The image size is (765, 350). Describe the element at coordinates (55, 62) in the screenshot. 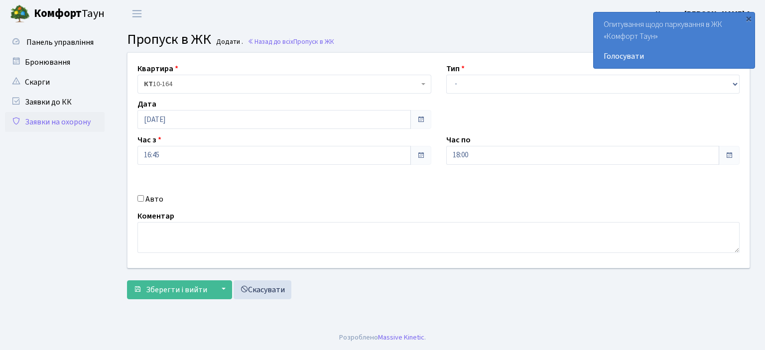

I see `a: Бронювання` at that location.